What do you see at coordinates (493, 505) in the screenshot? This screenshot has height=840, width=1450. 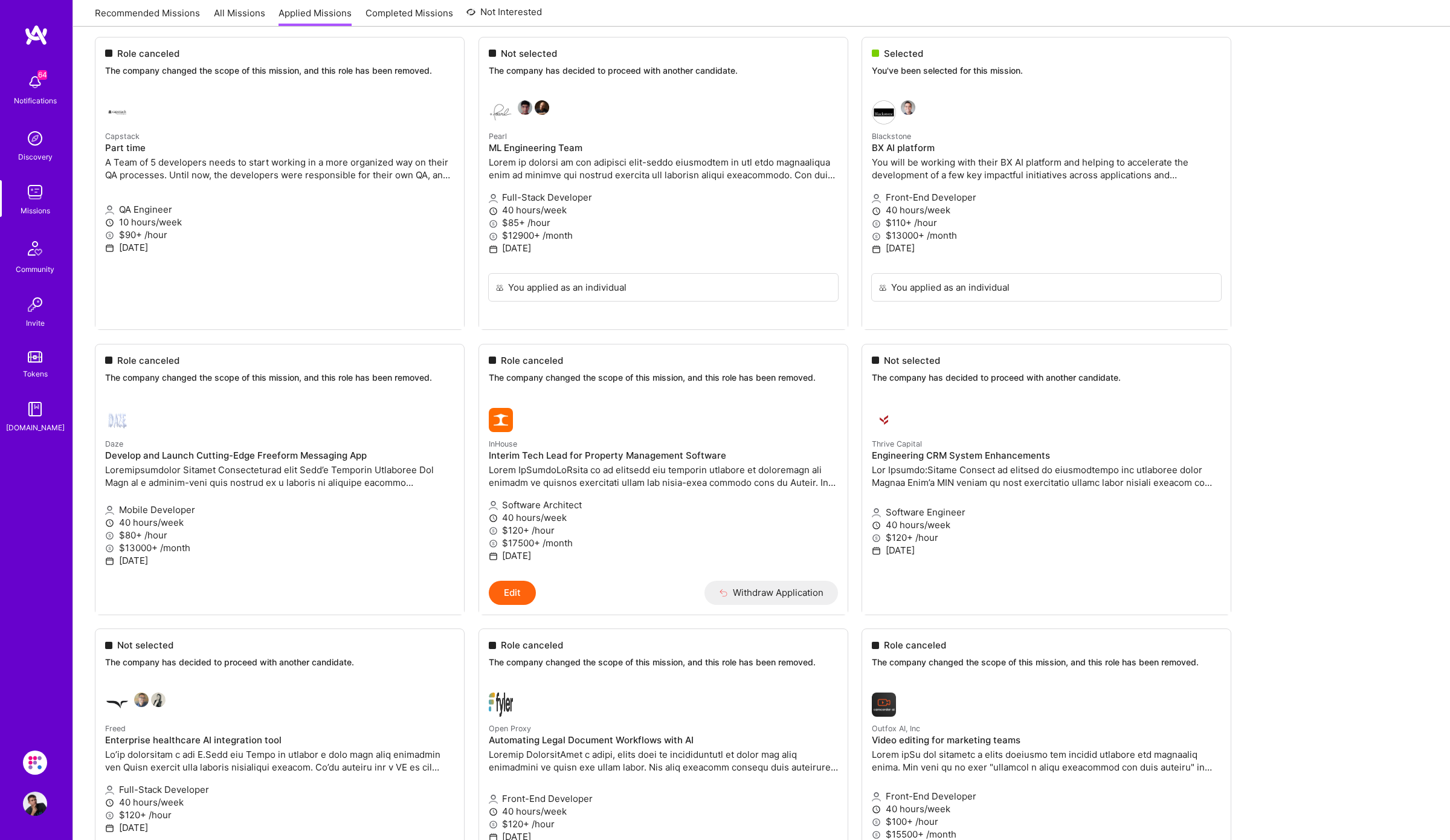 I see `i: icon Applicant` at bounding box center [493, 505].